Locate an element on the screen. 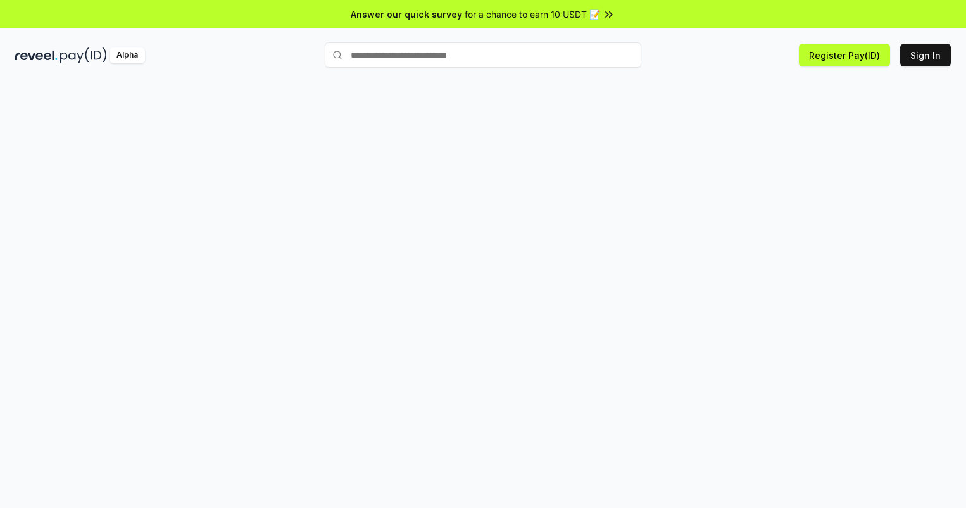 The width and height of the screenshot is (966, 508). img: pay_id is located at coordinates (84, 55).